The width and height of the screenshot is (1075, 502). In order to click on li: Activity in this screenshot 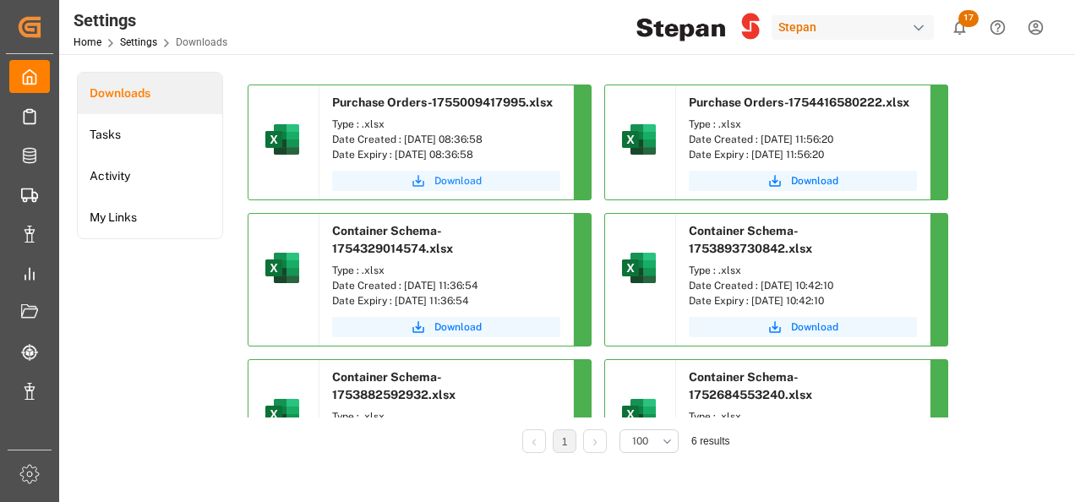, I will do `click(150, 176)`.